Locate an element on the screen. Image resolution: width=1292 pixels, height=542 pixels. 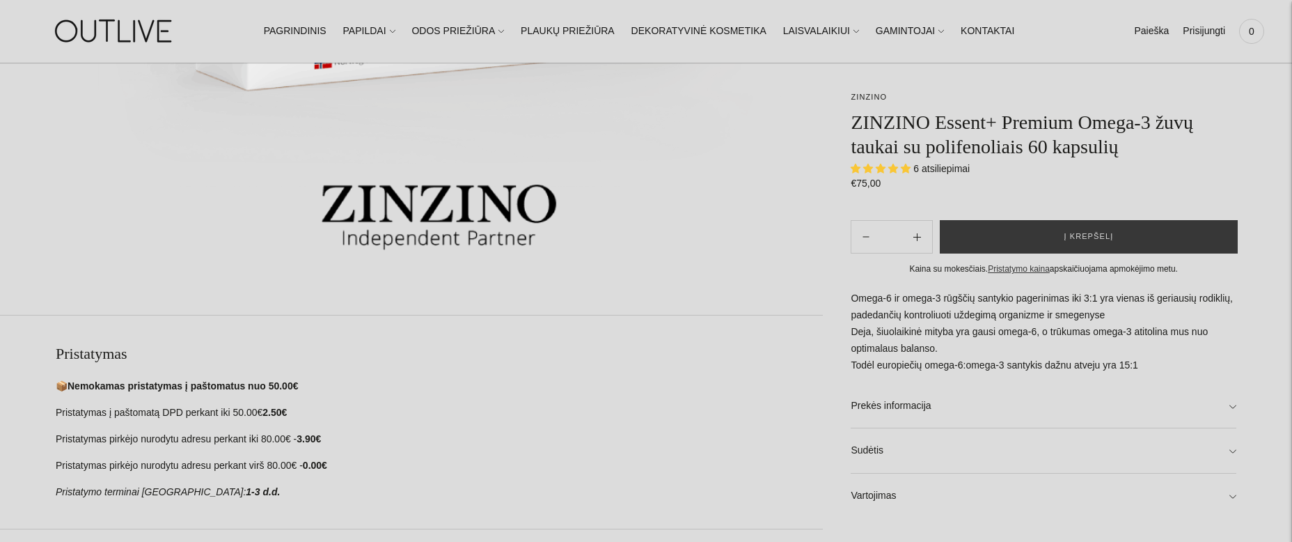
a: GAMINTOJAI is located at coordinates (910, 31).